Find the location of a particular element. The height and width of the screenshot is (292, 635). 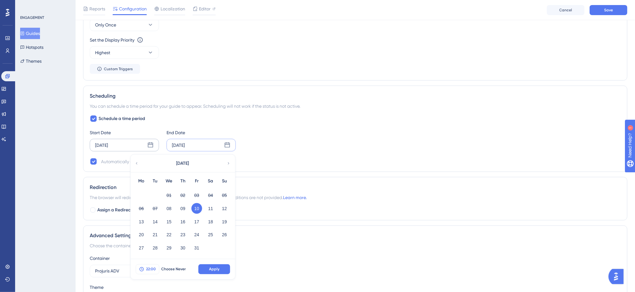

span: Highest is located at coordinates (103, 53).